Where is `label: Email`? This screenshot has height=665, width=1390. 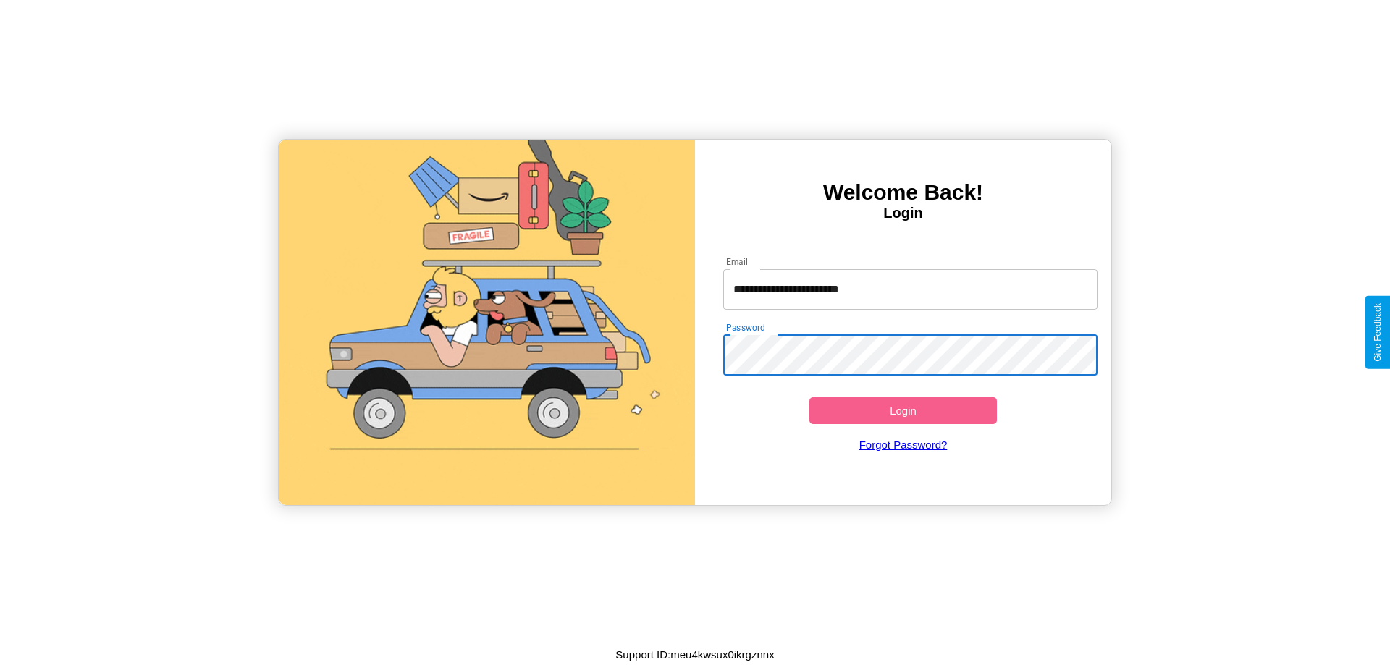 label: Email is located at coordinates (737, 261).